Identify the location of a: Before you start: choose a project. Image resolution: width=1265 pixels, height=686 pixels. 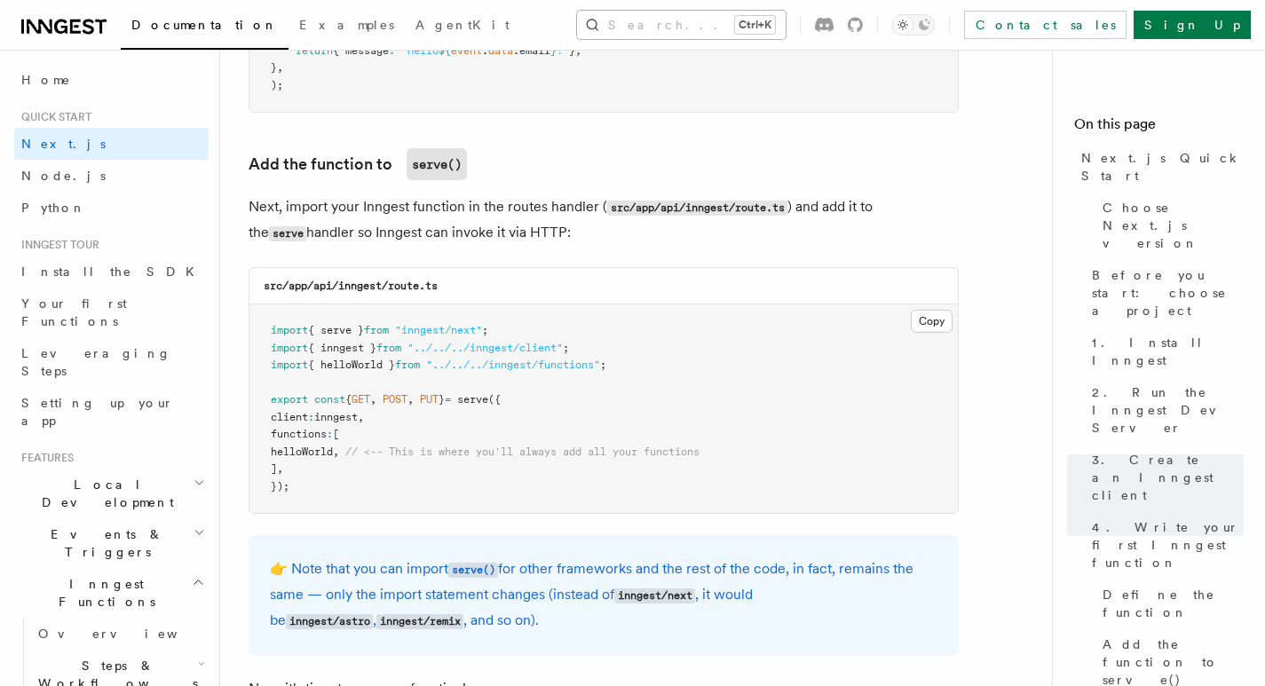
(1163, 293).